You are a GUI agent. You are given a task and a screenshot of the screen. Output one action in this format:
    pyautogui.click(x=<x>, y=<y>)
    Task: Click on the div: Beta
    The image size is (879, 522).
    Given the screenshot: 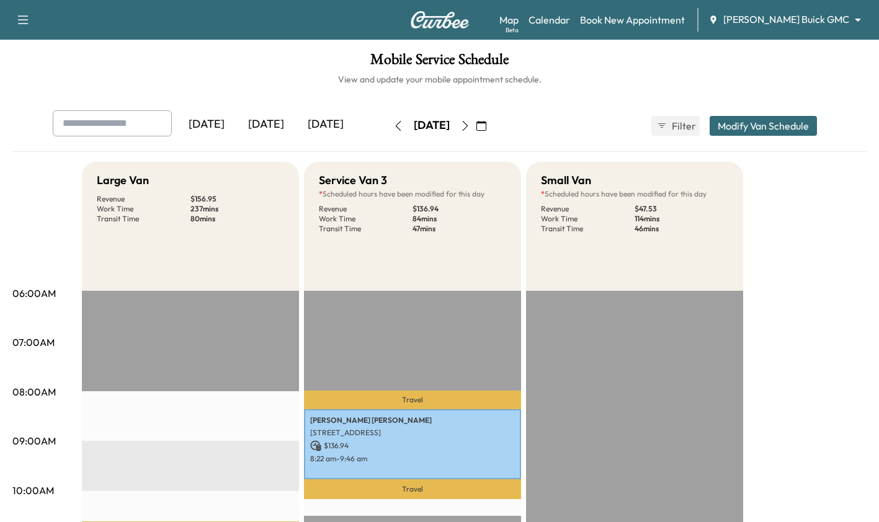 What is the action you would take?
    pyautogui.click(x=512, y=30)
    